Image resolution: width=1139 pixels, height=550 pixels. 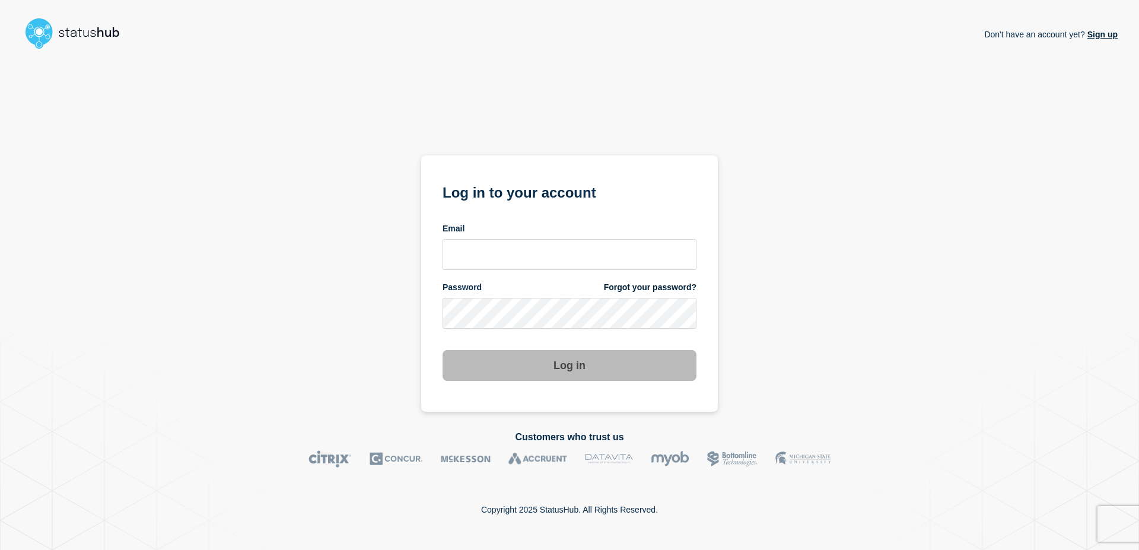 I want to click on img: MSU logo, so click(x=803, y=459).